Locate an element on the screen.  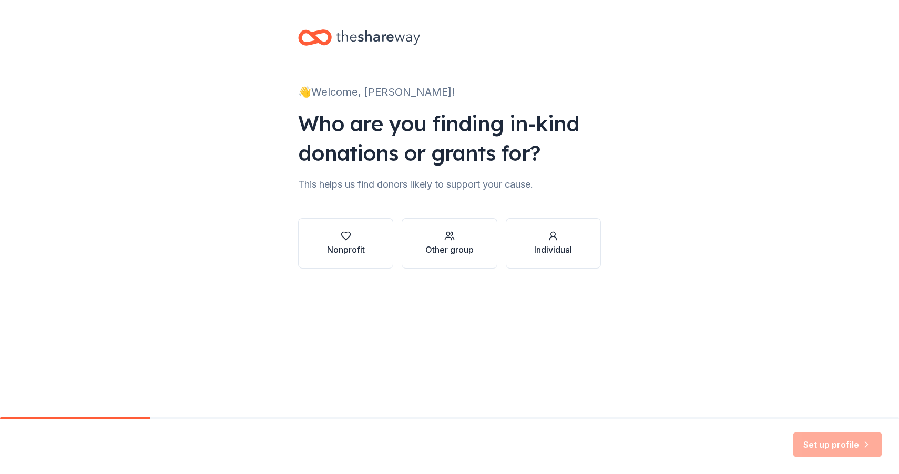
button: Individual is located at coordinates (553, 243).